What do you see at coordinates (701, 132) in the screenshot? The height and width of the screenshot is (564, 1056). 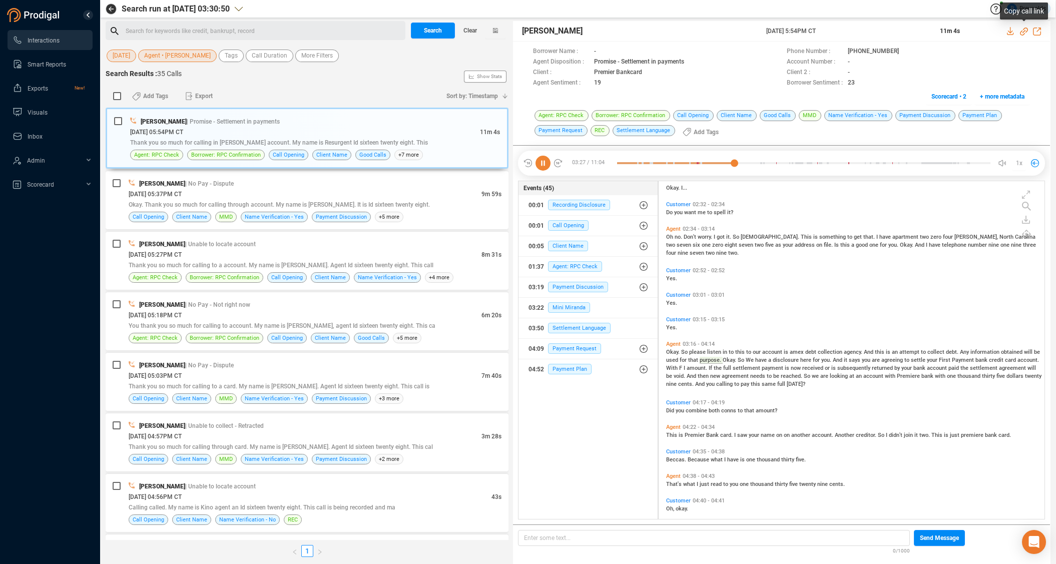 I see `button: Add Tags` at bounding box center [701, 132].